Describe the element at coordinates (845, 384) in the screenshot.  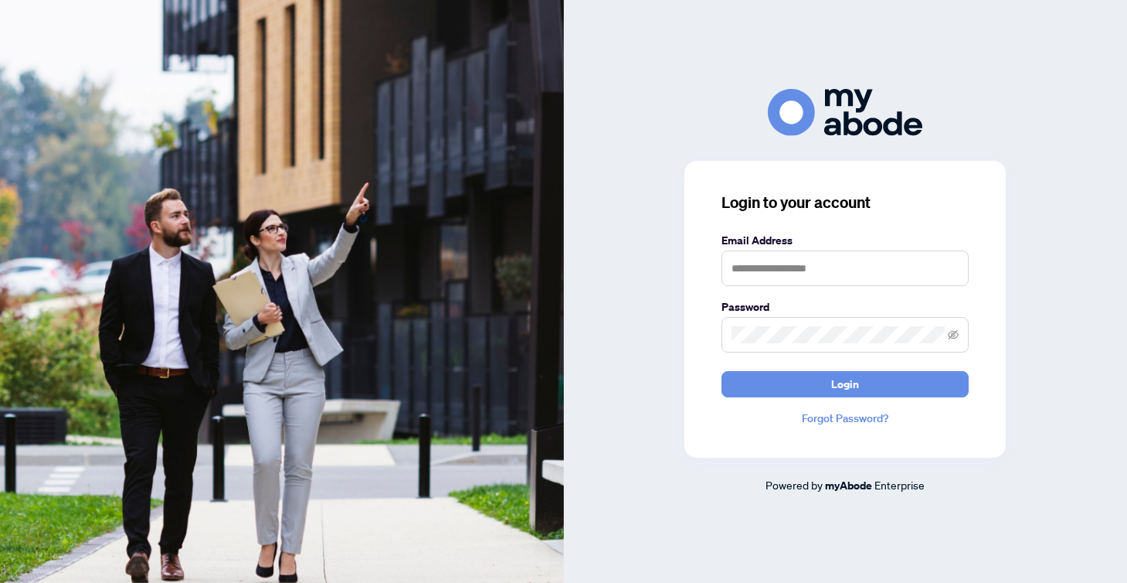
I see `button: Login` at that location.